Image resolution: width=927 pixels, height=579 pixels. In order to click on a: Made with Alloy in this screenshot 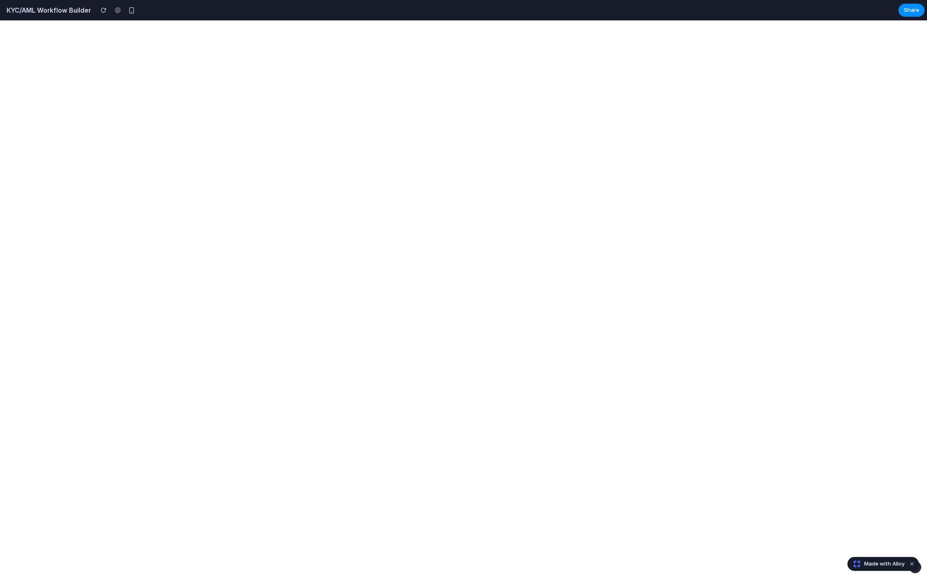, I will do `click(876, 564)`.